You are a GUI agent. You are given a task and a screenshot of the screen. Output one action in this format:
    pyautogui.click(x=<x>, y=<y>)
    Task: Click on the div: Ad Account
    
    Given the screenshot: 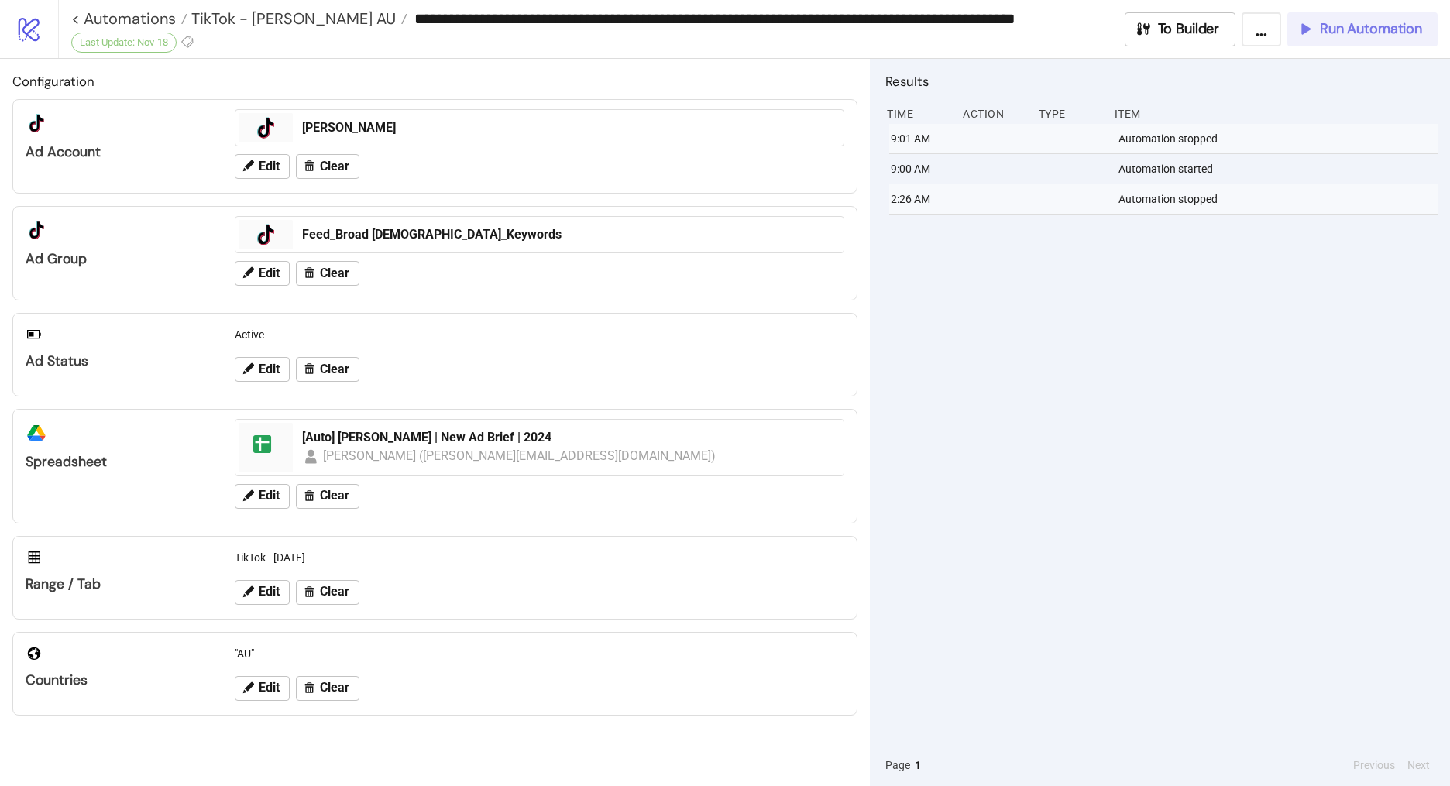 What is the action you would take?
    pyautogui.click(x=117, y=152)
    